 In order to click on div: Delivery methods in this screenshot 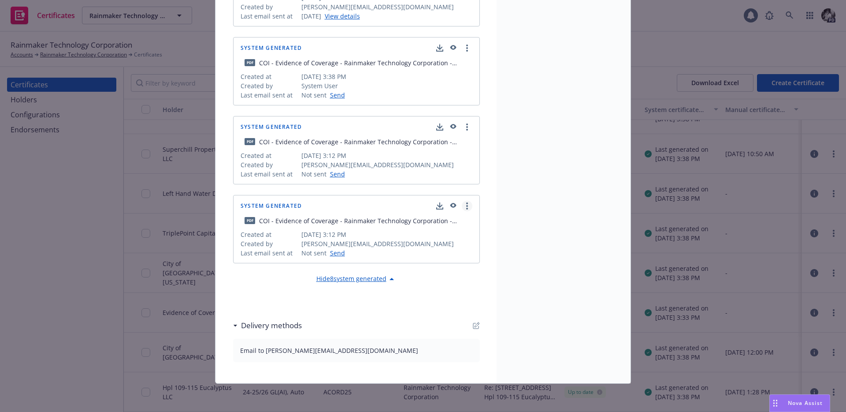, I will do `click(267, 325)`.